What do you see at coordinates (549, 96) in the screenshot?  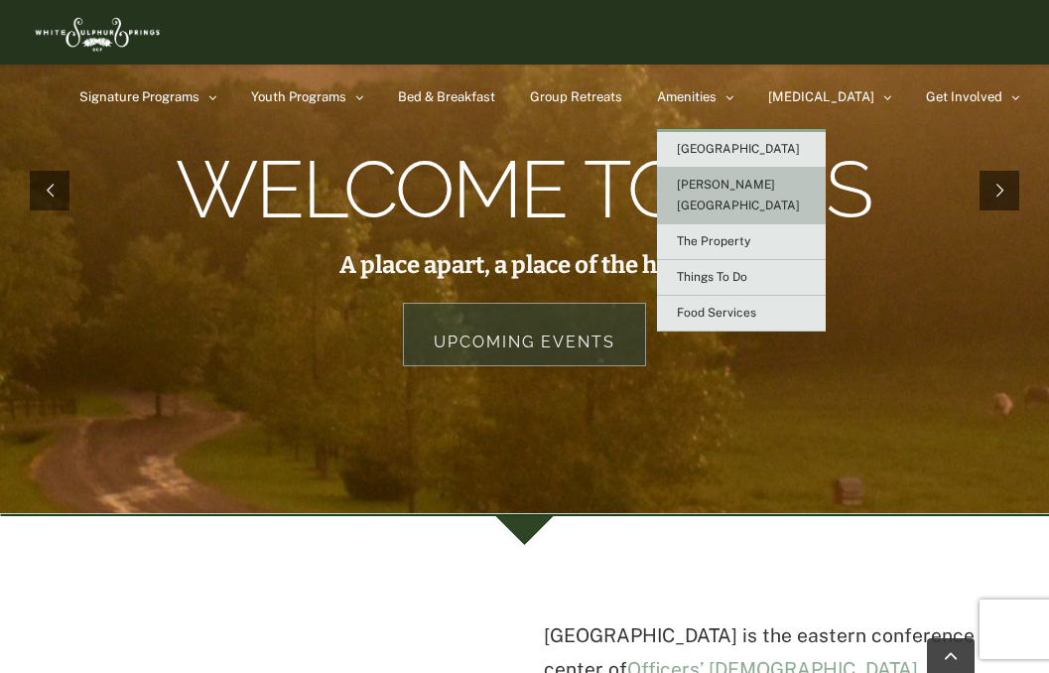 I see `nav: Main Menu Sticky` at bounding box center [549, 96].